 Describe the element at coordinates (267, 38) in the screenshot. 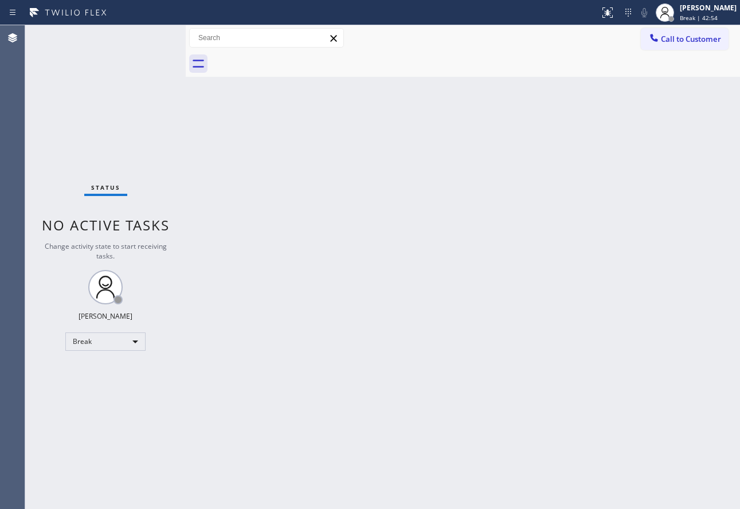

I see `input: Search` at that location.